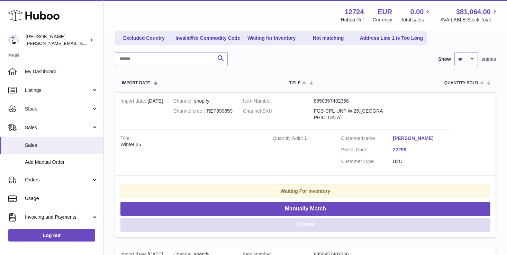 The width and height of the screenshot is (507, 255). I want to click on span: Orders, so click(58, 180).